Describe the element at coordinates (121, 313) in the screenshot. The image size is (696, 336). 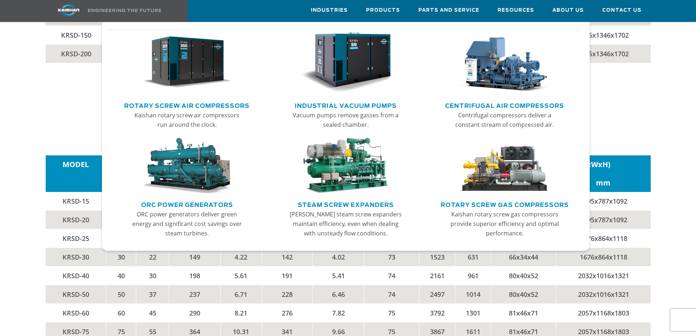
I see `td: 60` at that location.